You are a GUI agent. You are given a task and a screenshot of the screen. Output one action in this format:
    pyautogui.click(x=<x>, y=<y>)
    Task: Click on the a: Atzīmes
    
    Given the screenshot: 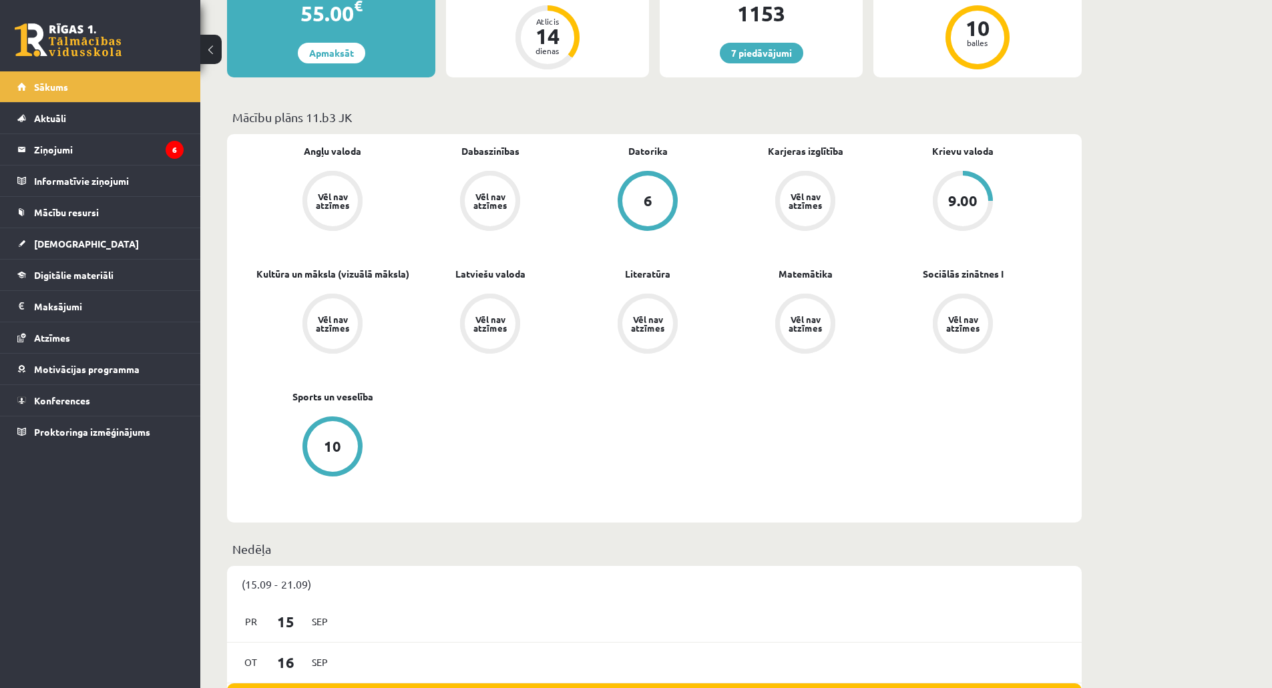 What is the action you would take?
    pyautogui.click(x=100, y=338)
    